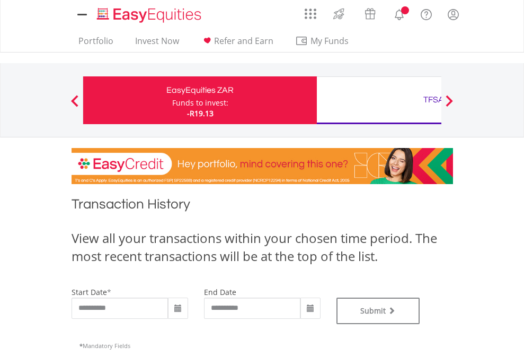  Describe the element at coordinates (200, 113) in the screenshot. I see `span: -R19.13` at that location.